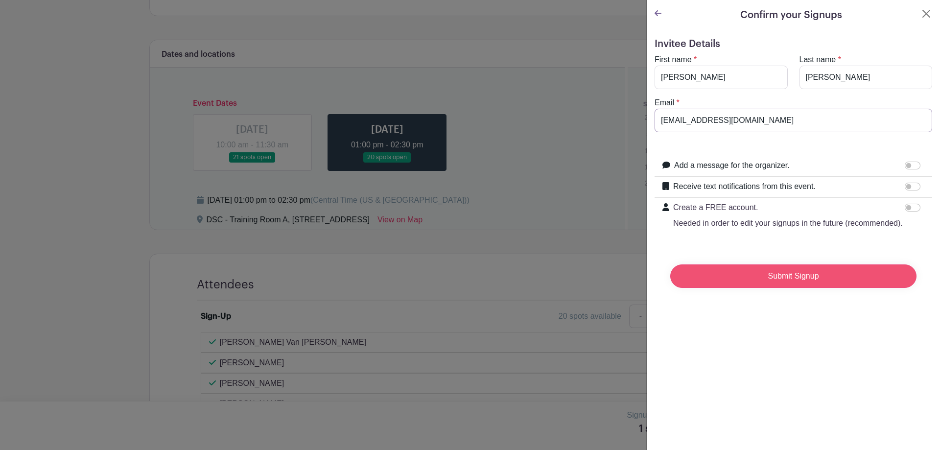 The image size is (940, 450). Describe the element at coordinates (794, 44) in the screenshot. I see `h5: Invitee Details` at that location.